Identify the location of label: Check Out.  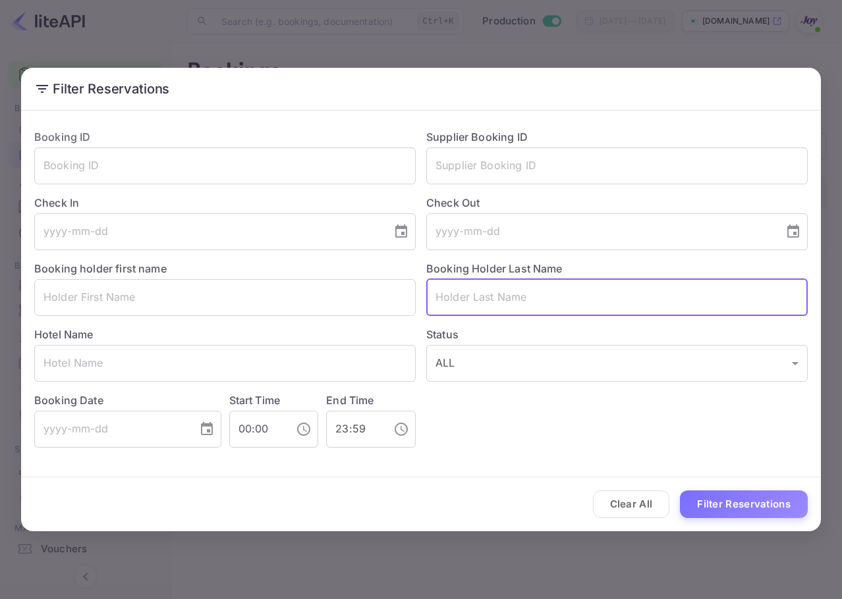
(616, 203).